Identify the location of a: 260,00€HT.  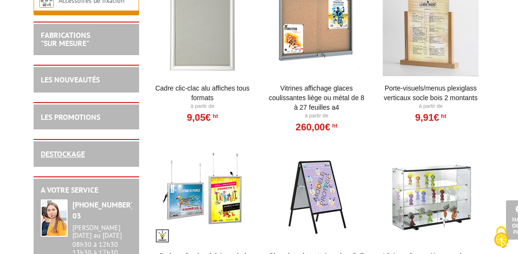
(316, 127).